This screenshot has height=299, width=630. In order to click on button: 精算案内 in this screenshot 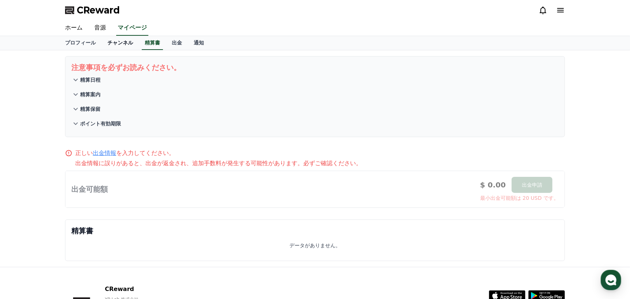, I will do `click(315, 95)`.